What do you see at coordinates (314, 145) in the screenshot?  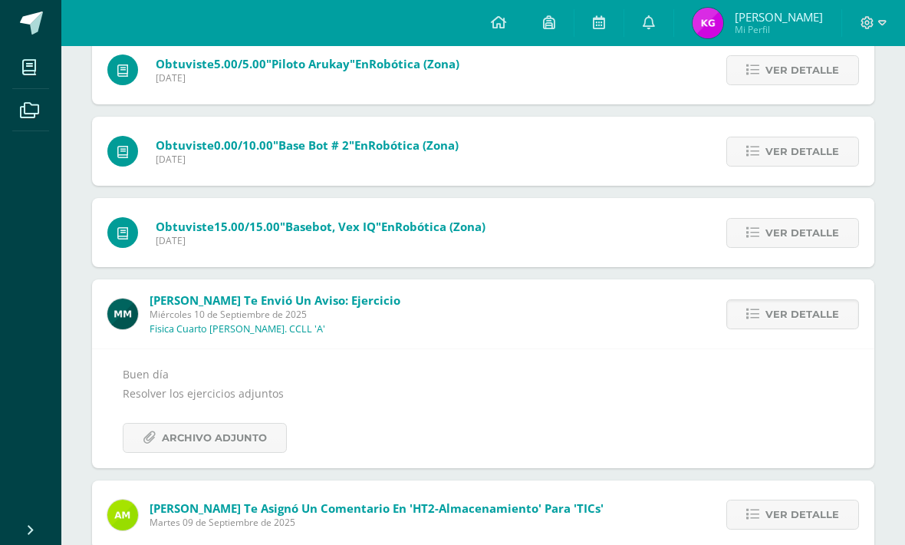 I see `span: "Base bot # 2"` at bounding box center [314, 145].